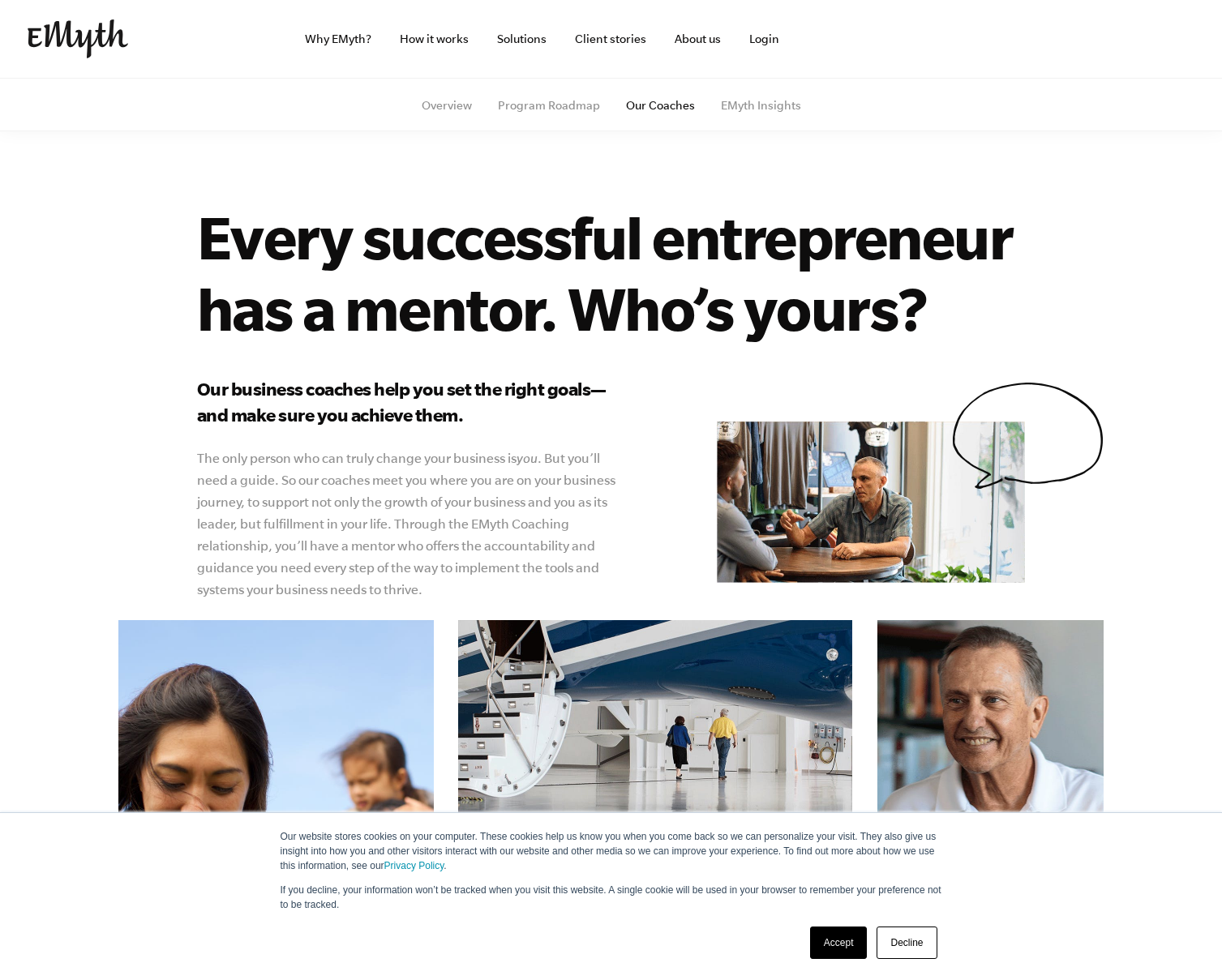 Image resolution: width=1222 pixels, height=980 pixels. I want to click on p: The only person who can truly change your business is . But you’ll need a guide. So our coaches m..., so click(409, 524).